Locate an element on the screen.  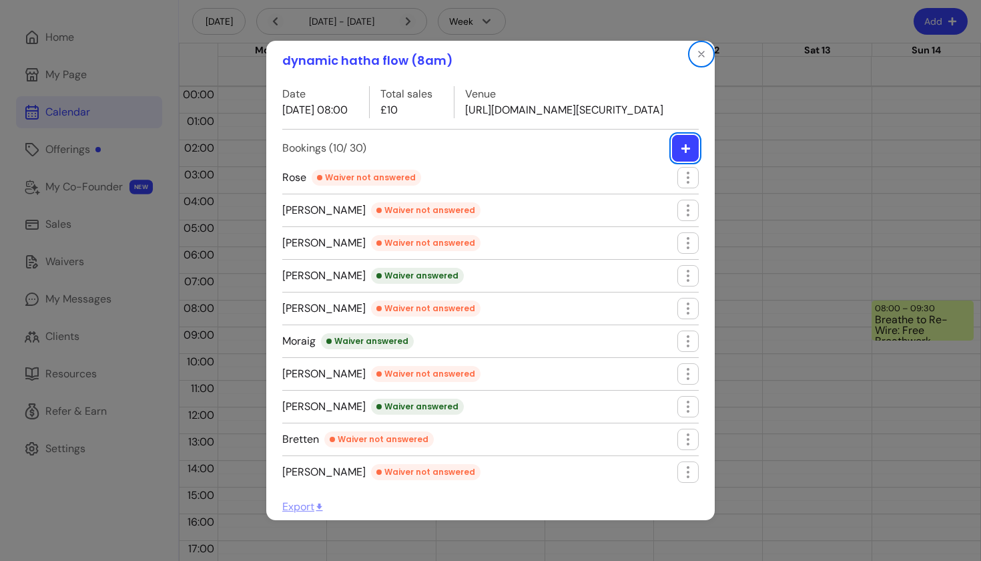
span: Bretten is located at coordinates (358, 439).